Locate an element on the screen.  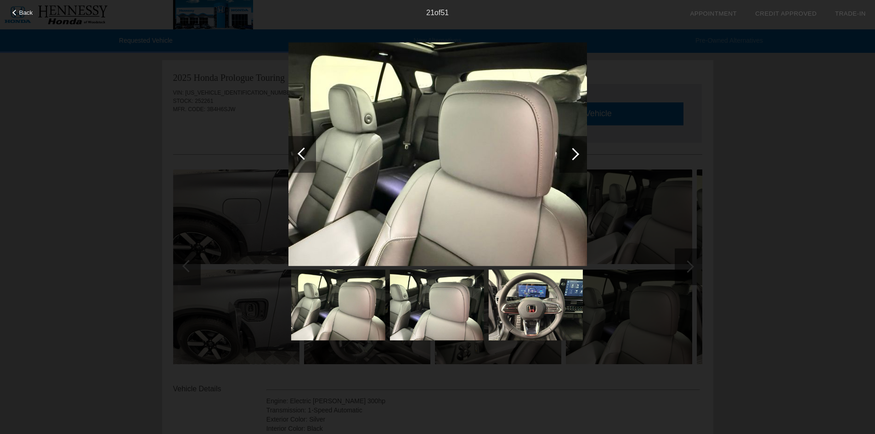
span: 51 is located at coordinates (444, 12).